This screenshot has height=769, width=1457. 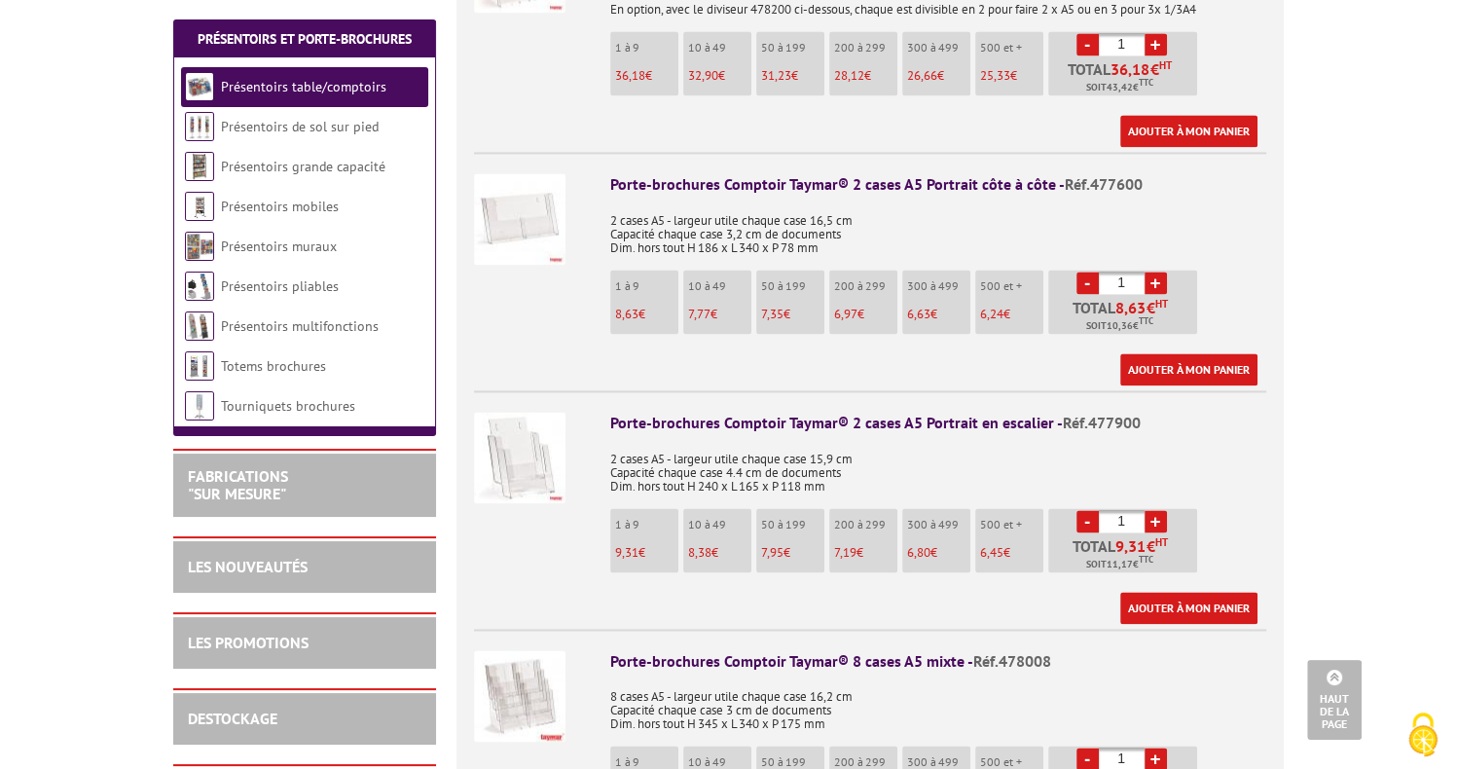 What do you see at coordinates (703, 75) in the screenshot?
I see `span: 32,90` at bounding box center [703, 75].